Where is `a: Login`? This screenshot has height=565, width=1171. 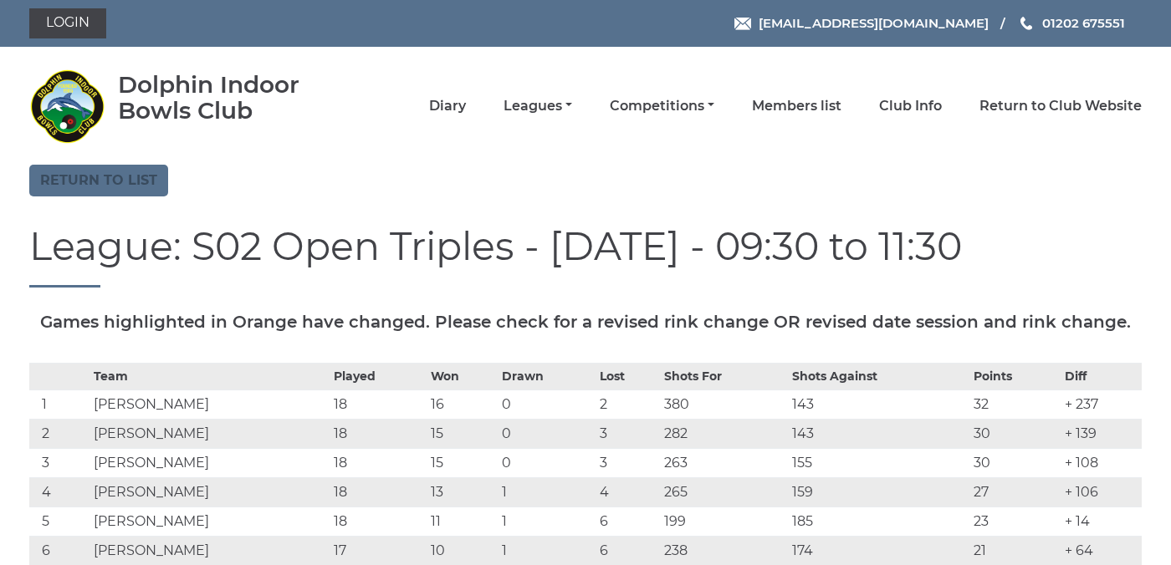
a: Login is located at coordinates (68, 23).